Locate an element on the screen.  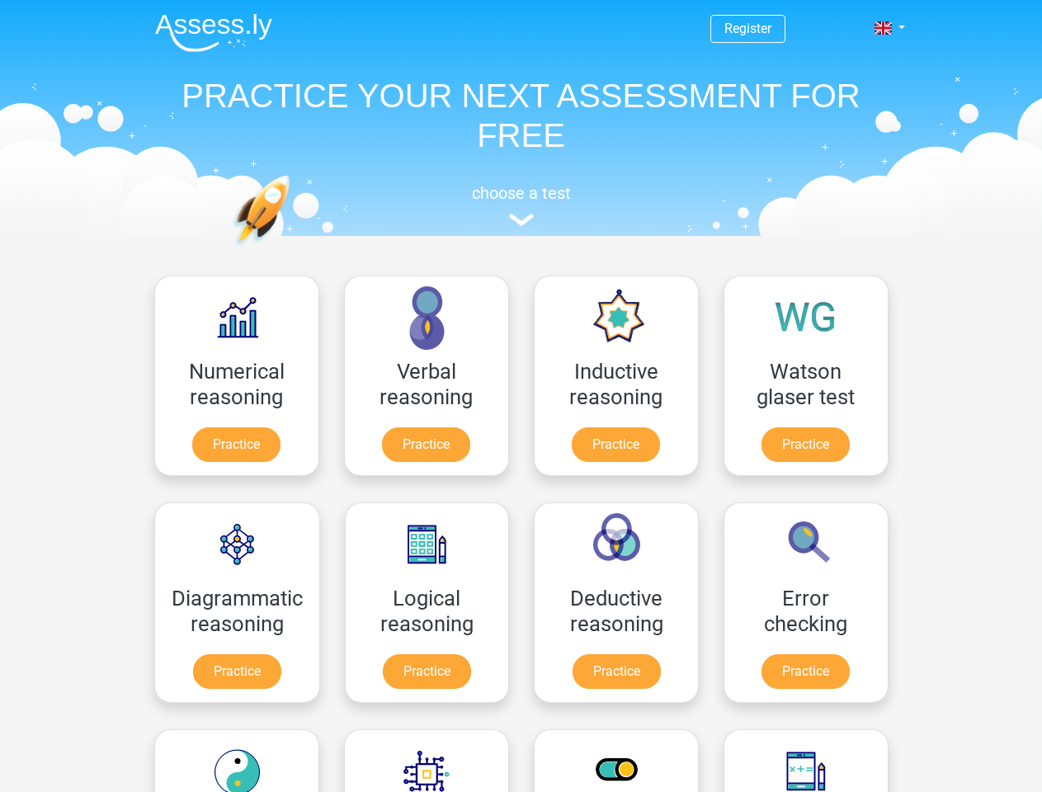
a: Register is located at coordinates (747, 28).